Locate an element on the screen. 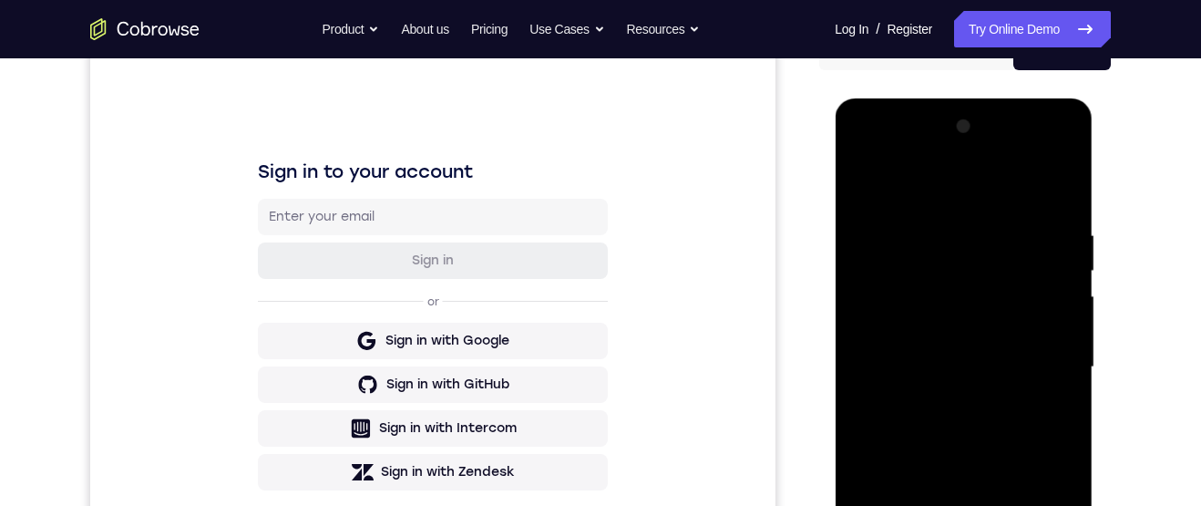 This screenshot has height=506, width=1201. button: Sign in is located at coordinates (343, 227).